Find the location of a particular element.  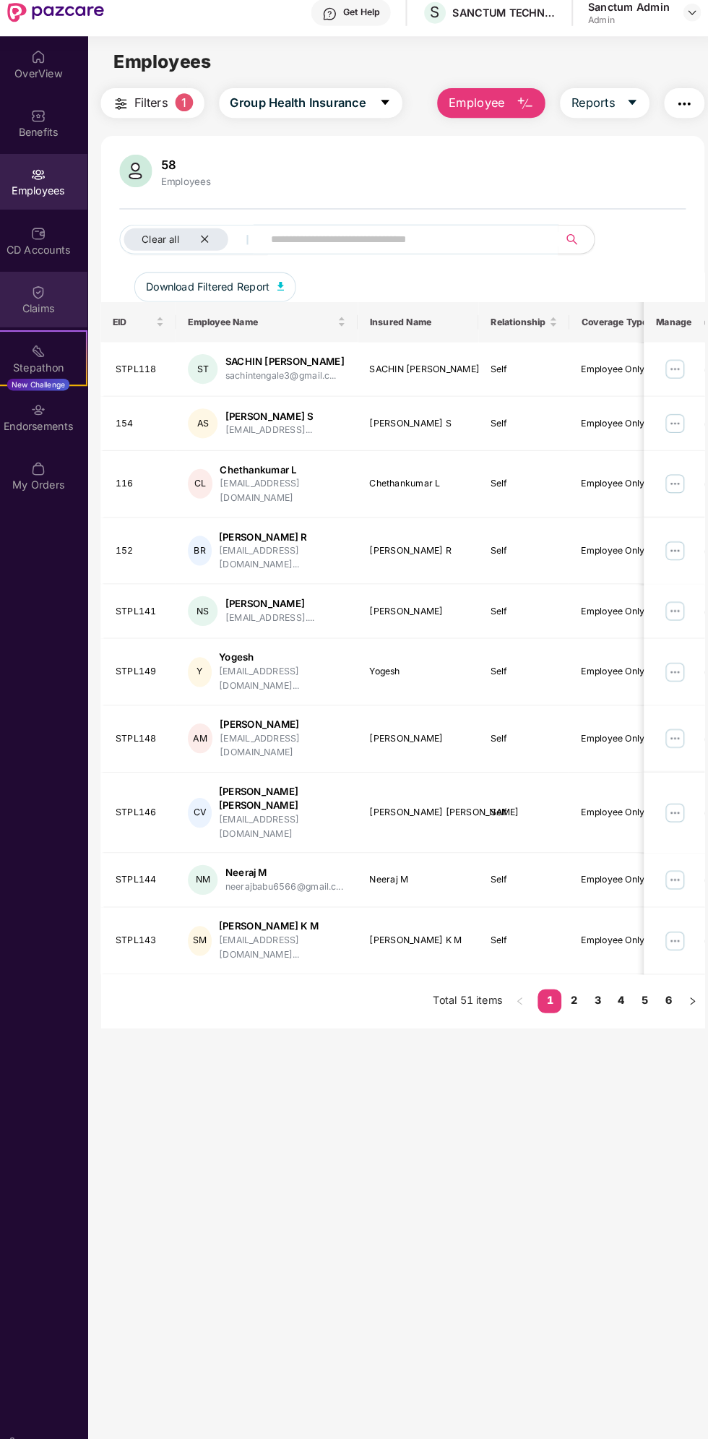

a: 3 is located at coordinates (591, 982).